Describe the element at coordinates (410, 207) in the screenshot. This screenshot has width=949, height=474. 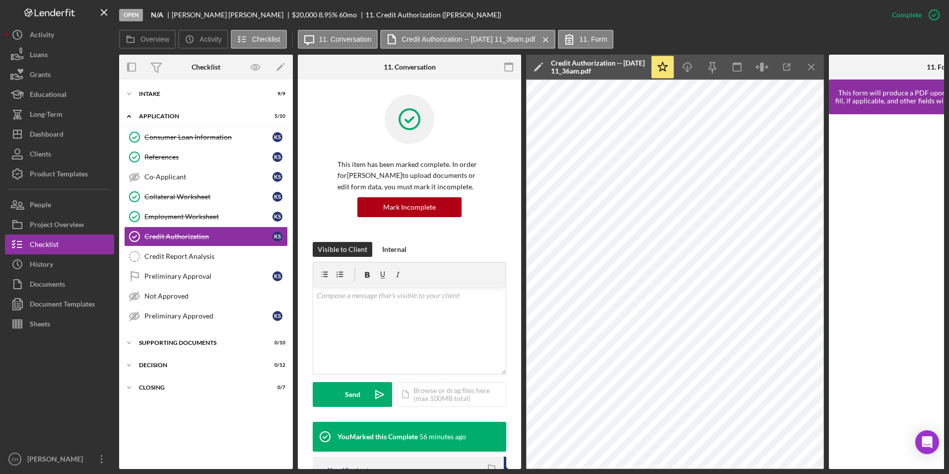
I see `div: Mark Incomplete` at that location.